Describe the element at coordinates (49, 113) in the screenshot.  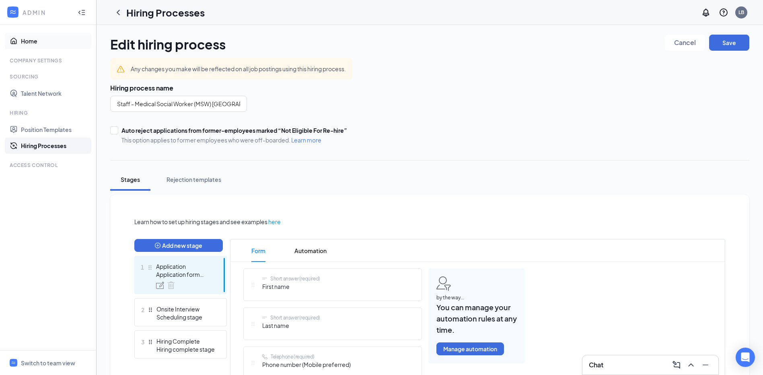
I see `div: Hiring` at that location.